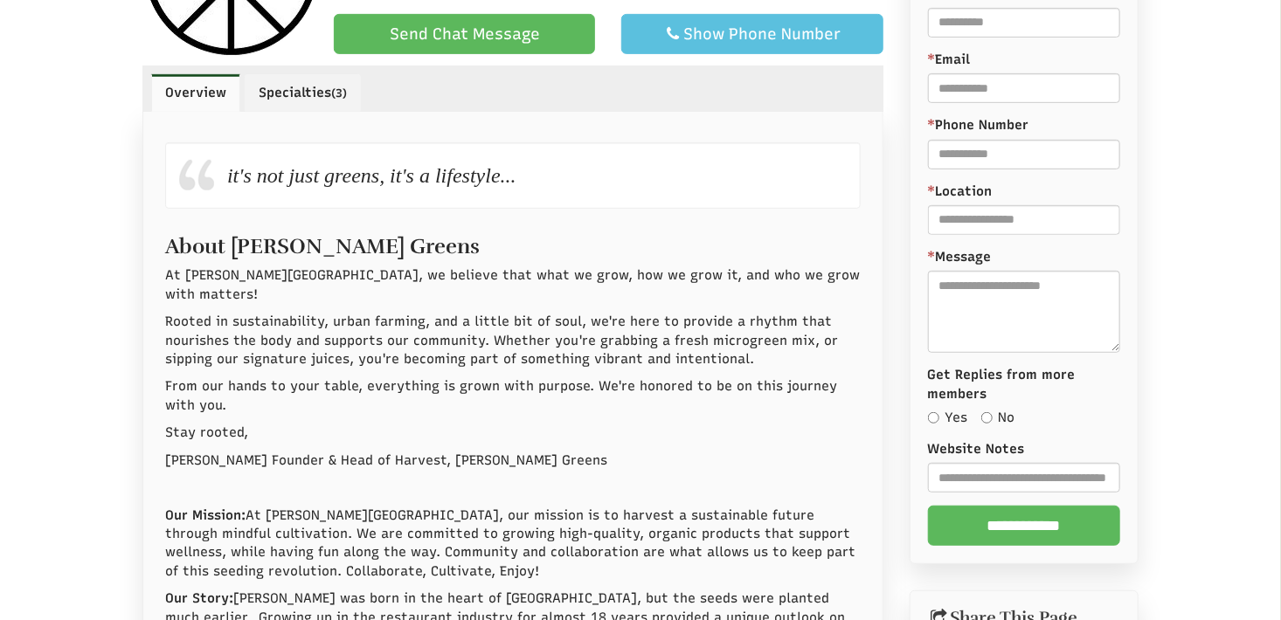 This screenshot has width=1281, height=620. Describe the element at coordinates (513, 341) in the screenshot. I see `p: Rooted in sustainability, urban farming, and a little bit of soul, we're here to provide a rhythm...` at that location.